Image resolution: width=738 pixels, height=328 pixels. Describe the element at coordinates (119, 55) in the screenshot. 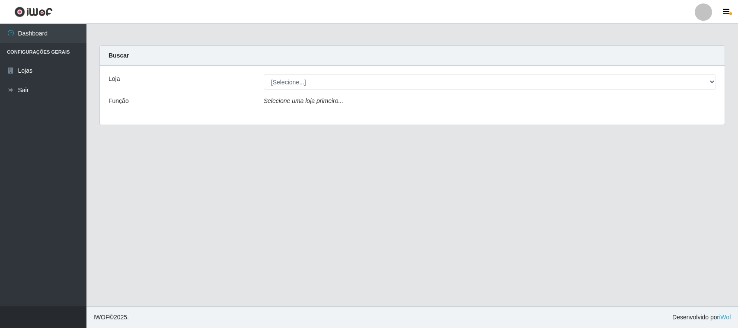

I see `strong: Buscar` at that location.